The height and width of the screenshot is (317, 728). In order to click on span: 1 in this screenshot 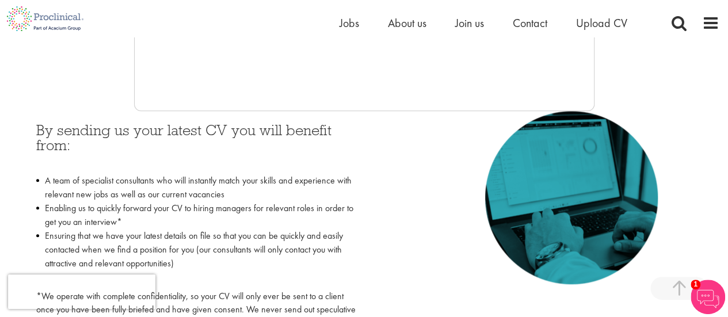, I will do `click(695, 284)`.